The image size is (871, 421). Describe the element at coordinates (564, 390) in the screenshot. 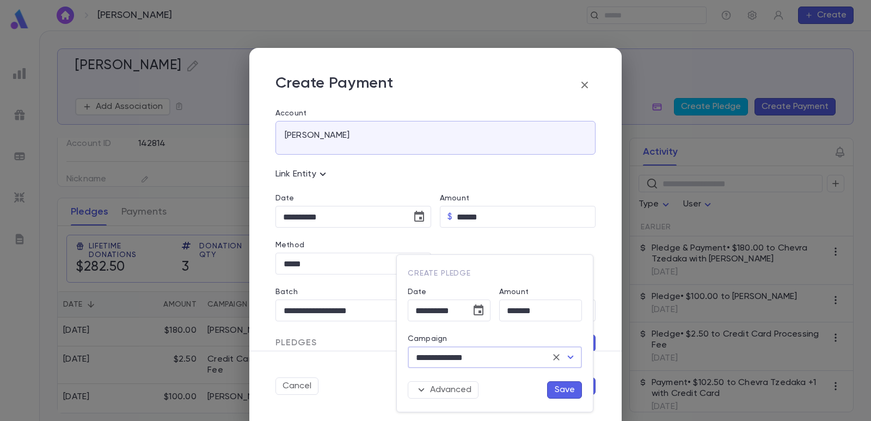

I see `button: Save` at that location.